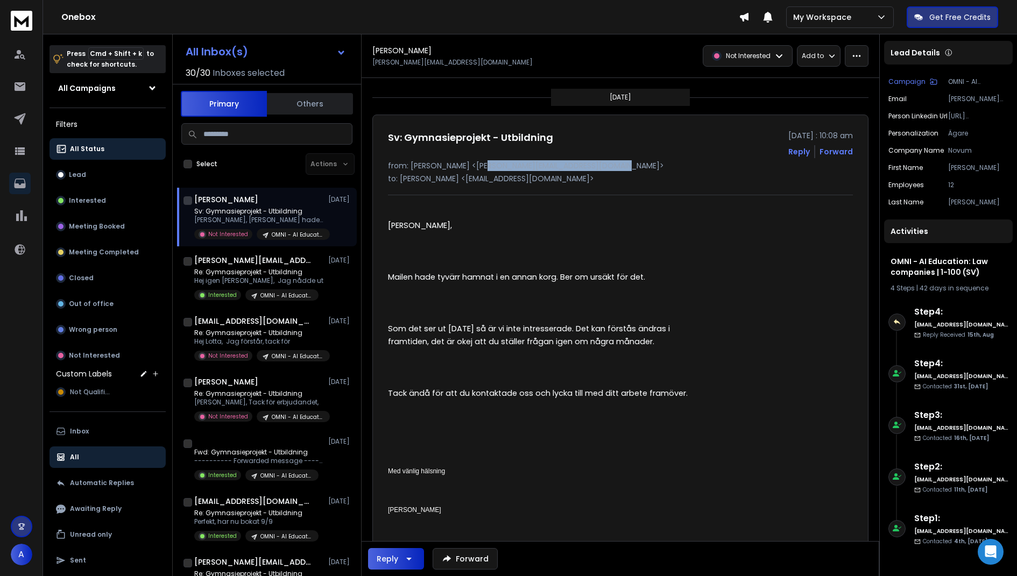  I want to click on h1: Sv: Gymnasieprojekt - Utbildning, so click(470, 138).